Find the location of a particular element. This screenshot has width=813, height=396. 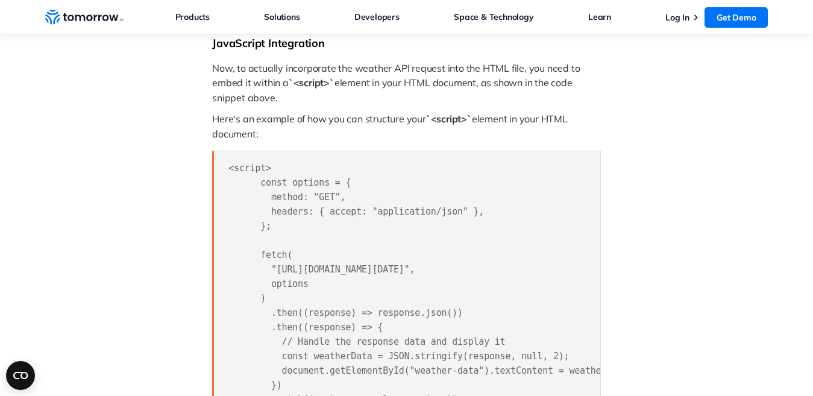

span: Now, to actually incorporate the weather API request into the HTML file, you need to embed it wit... is located at coordinates (397, 75).